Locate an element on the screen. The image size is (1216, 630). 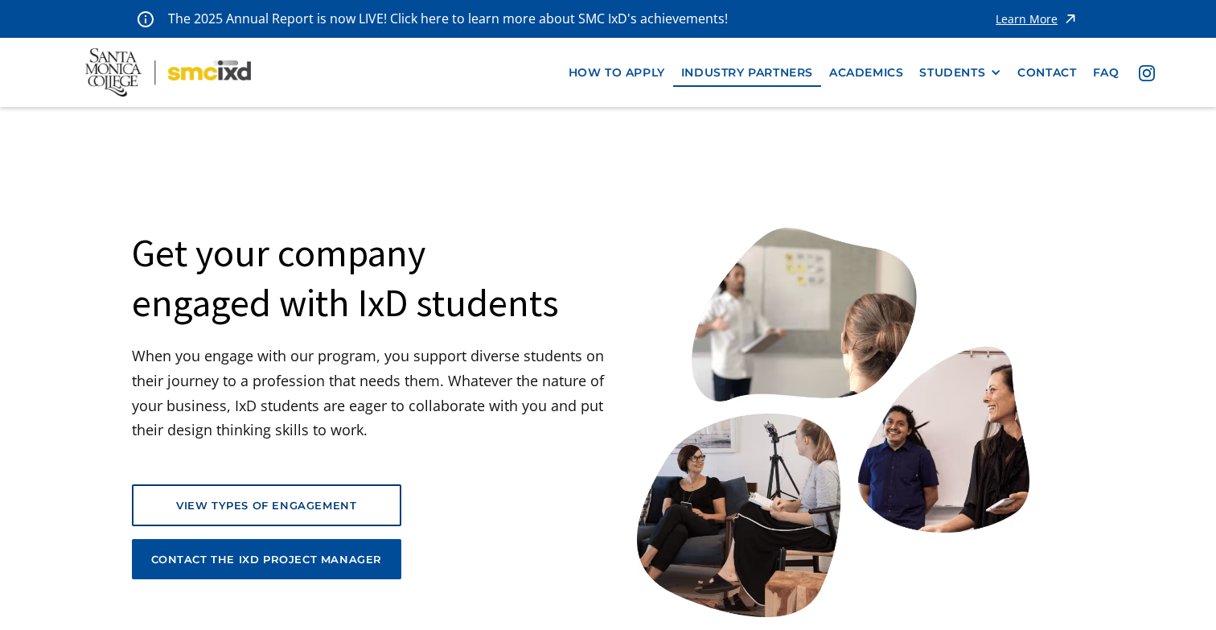
div: Learn More is located at coordinates (1026, 19).